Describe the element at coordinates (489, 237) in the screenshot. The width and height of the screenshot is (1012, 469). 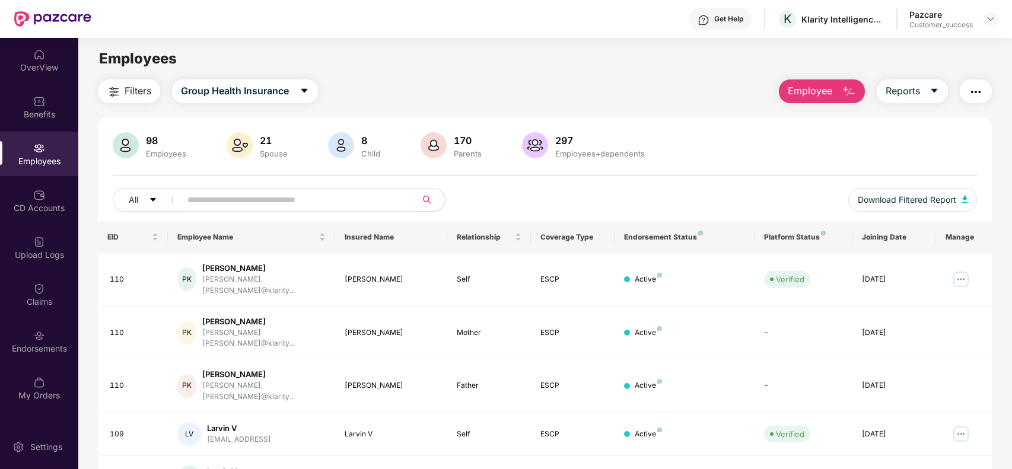
I see `th: Relationship` at that location.